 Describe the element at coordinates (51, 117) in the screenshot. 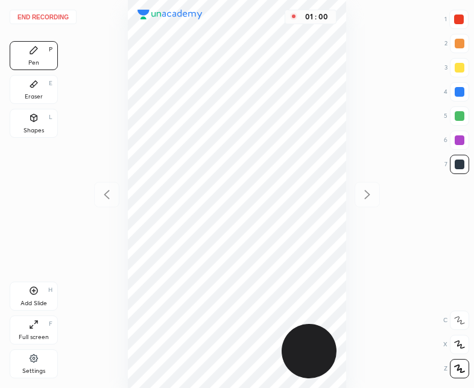

I see `div: L` at that location.